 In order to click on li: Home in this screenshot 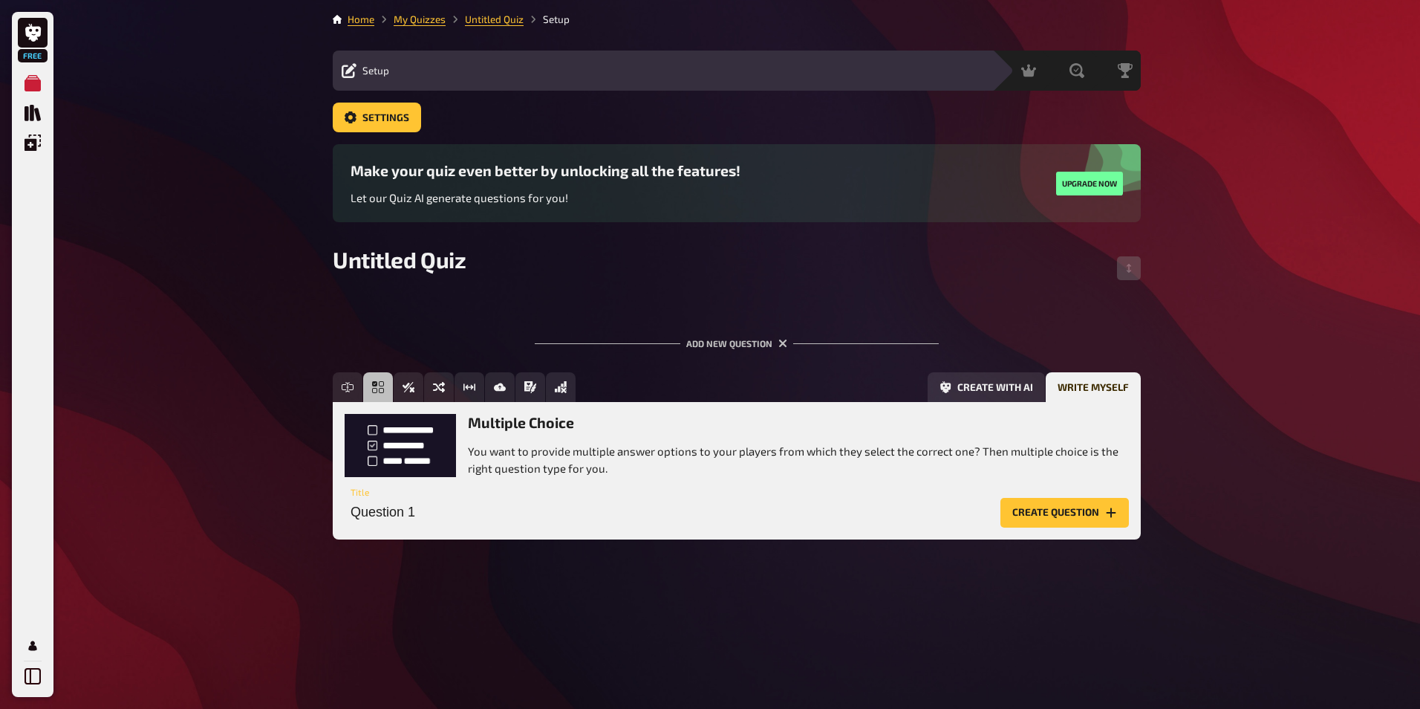, I will do `click(361, 19)`.